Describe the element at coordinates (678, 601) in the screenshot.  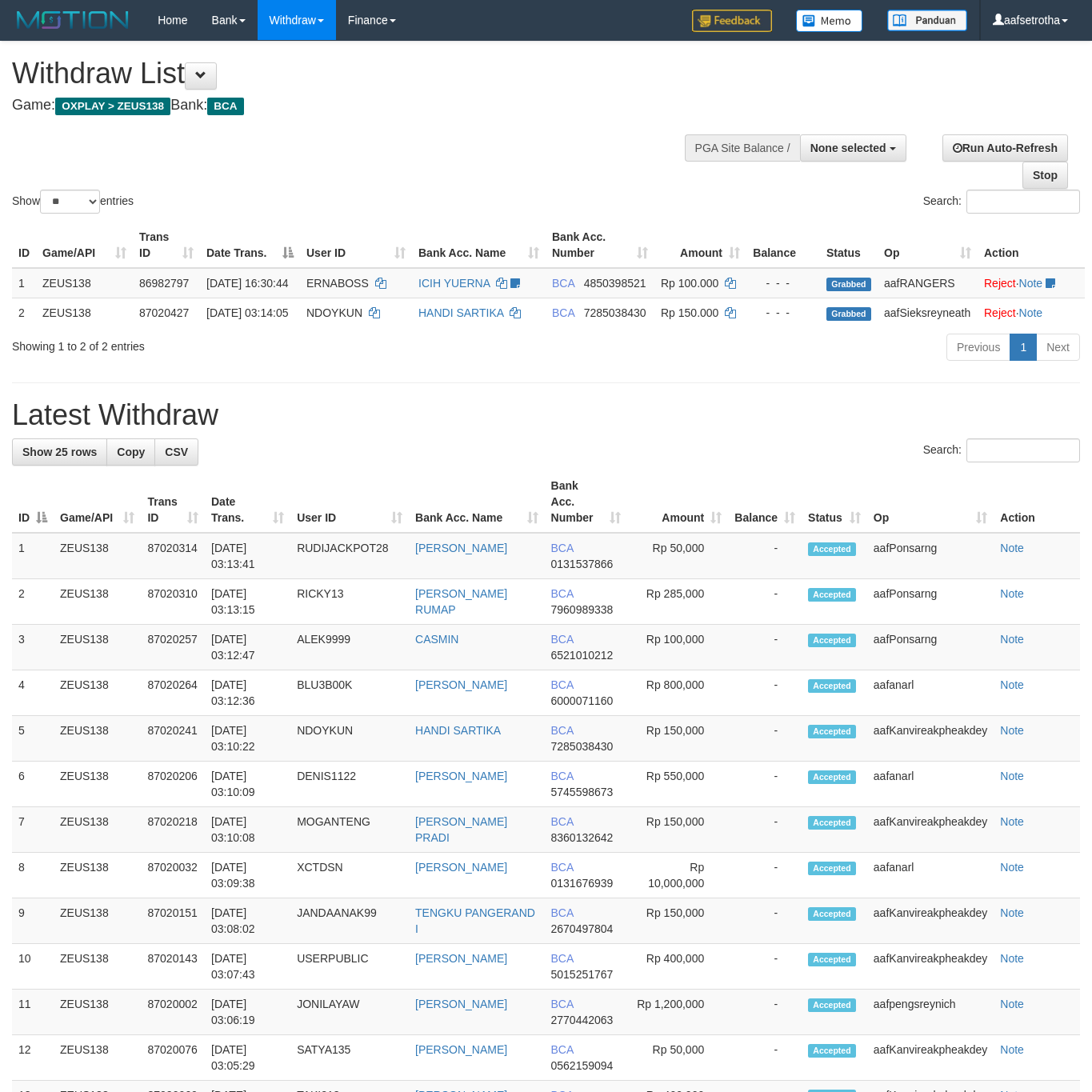
I see `td: Rp 285,000` at that location.